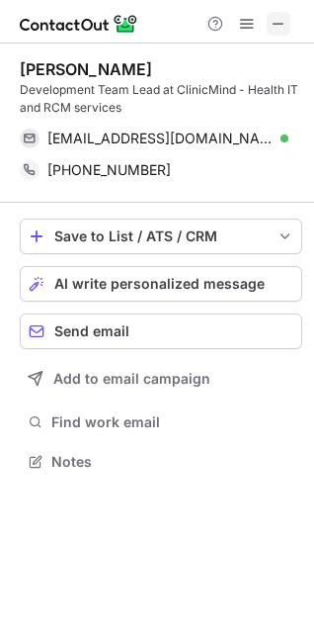 This screenshot has width=314, height=631. I want to click on span: Notes, so click(173, 462).